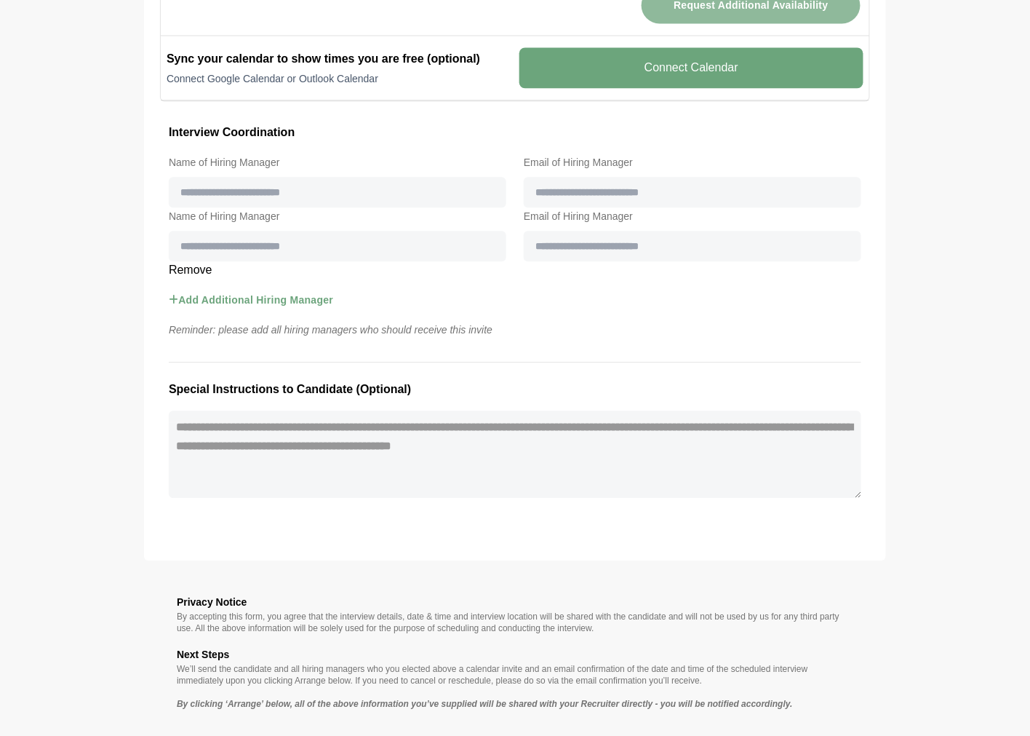  Describe the element at coordinates (338, 59) in the screenshot. I see `h2: Sync your calendar to show times you are free (optional)` at that location.